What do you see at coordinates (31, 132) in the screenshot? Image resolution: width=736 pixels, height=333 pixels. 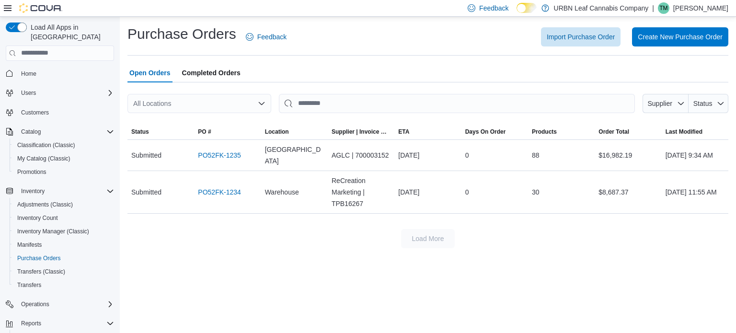 I see `button: Catalog` at bounding box center [31, 132].